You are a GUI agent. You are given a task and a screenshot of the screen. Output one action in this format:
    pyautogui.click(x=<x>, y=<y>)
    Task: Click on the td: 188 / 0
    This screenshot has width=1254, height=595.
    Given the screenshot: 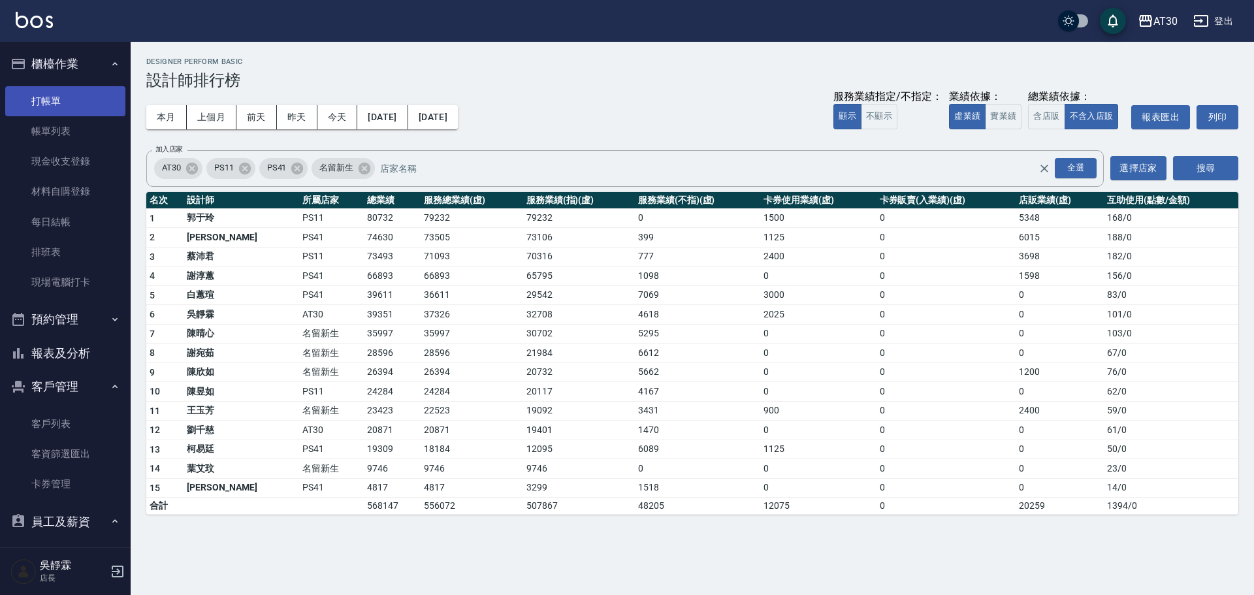 What is the action you would take?
    pyautogui.click(x=1171, y=238)
    